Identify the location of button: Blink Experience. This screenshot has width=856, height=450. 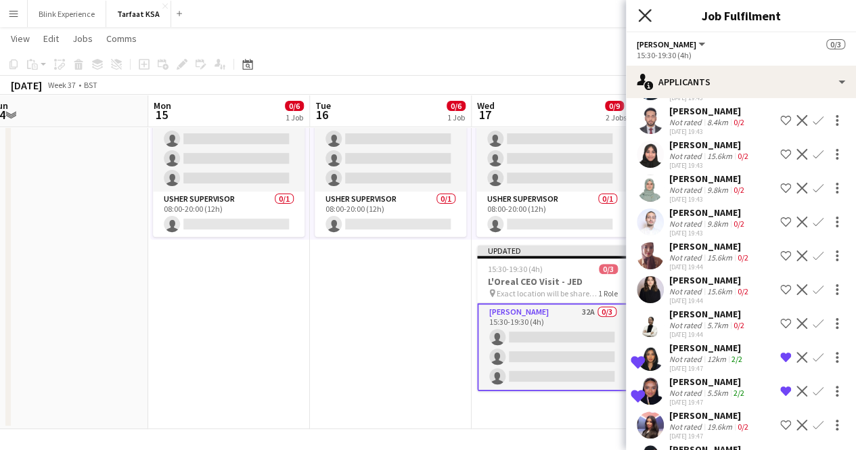
(67, 14).